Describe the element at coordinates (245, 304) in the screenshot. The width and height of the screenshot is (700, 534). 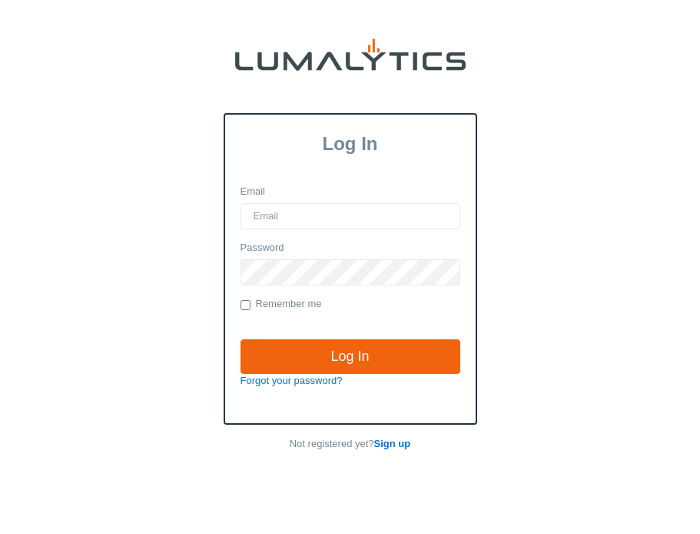
I see `input: Remember me` at that location.